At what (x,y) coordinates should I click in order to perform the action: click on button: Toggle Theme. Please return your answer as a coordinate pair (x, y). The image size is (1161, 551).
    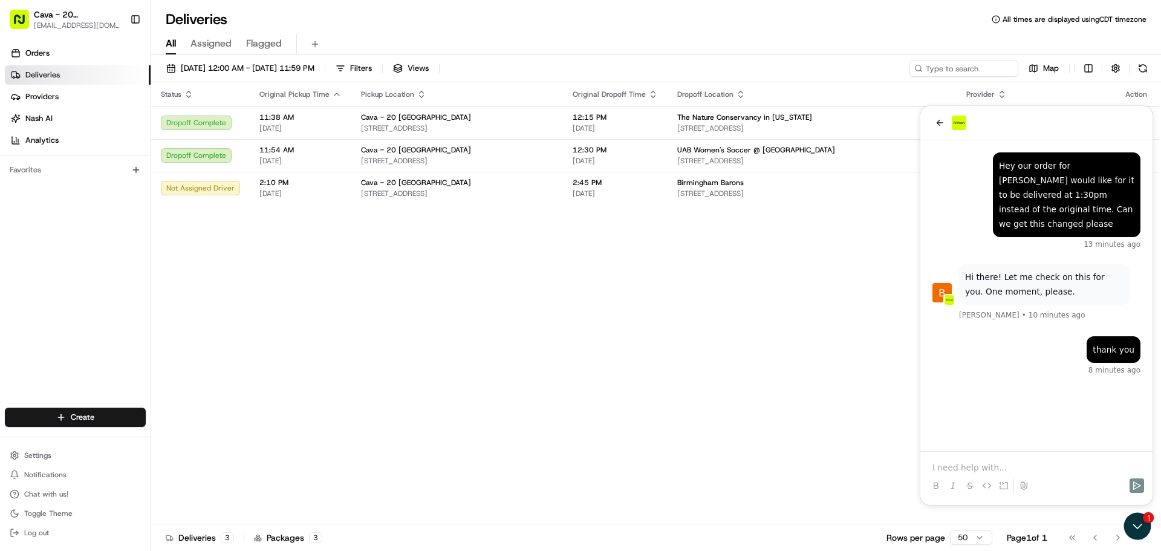
    Looking at the image, I should click on (75, 513).